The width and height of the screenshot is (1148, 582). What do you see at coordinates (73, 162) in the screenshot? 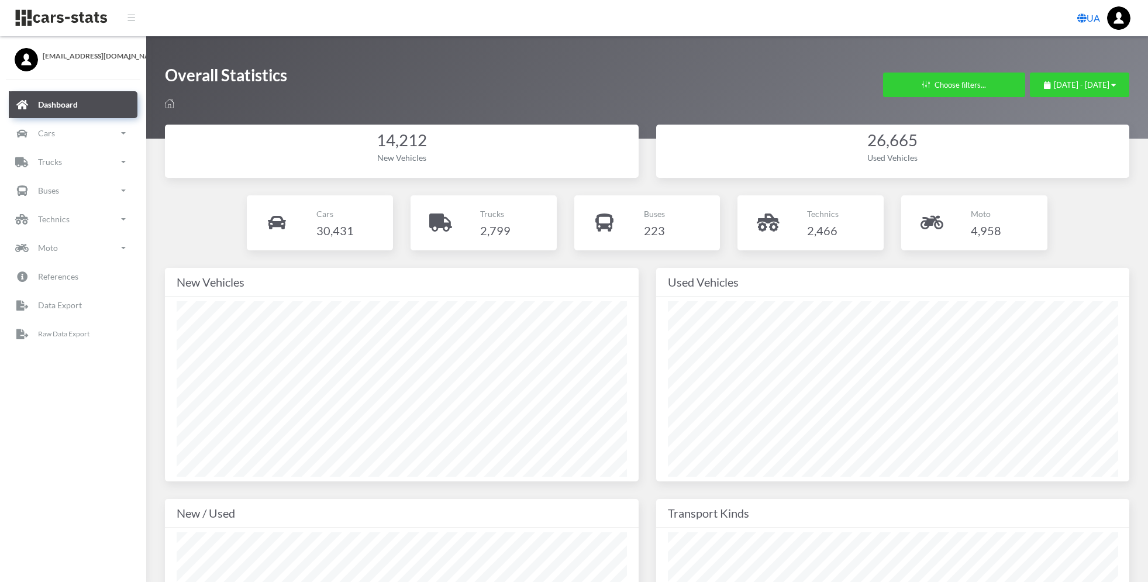
I see `a: Trucks` at bounding box center [73, 162].